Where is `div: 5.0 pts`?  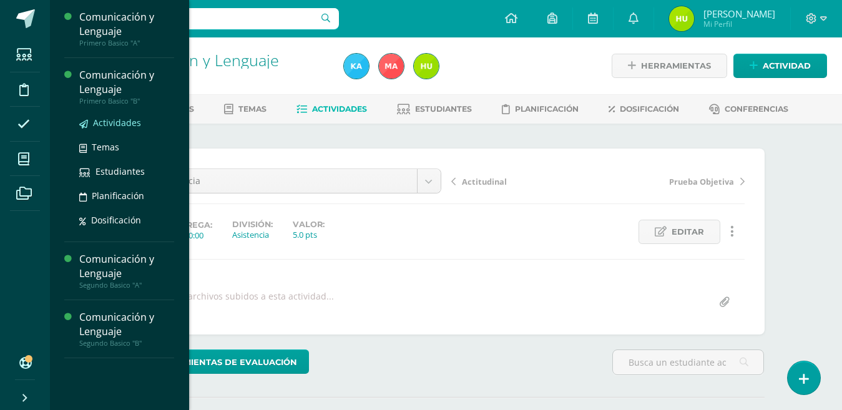 div: 5.0 pts is located at coordinates (308, 235).